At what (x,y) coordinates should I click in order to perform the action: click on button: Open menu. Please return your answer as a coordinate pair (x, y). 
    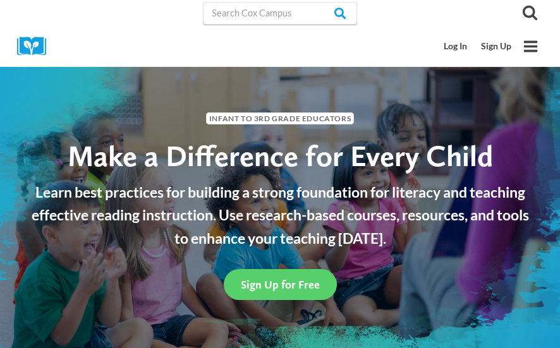
    Looking at the image, I should click on (530, 46).